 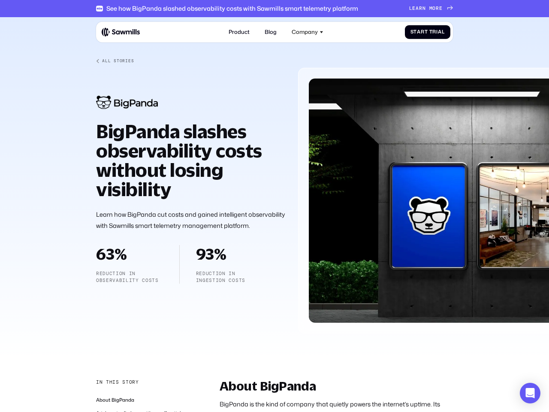 What do you see at coordinates (431, 8) in the screenshot?
I see `a: Learnmore` at bounding box center [431, 8].